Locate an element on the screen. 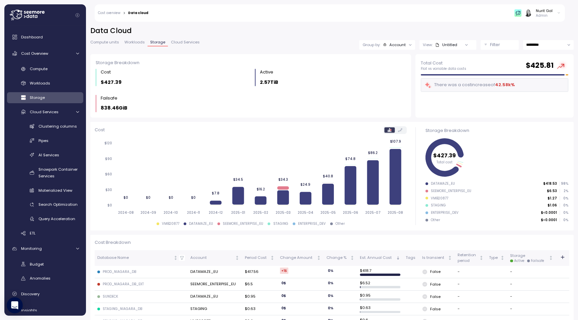  div: +1 $ is located at coordinates (284, 271).